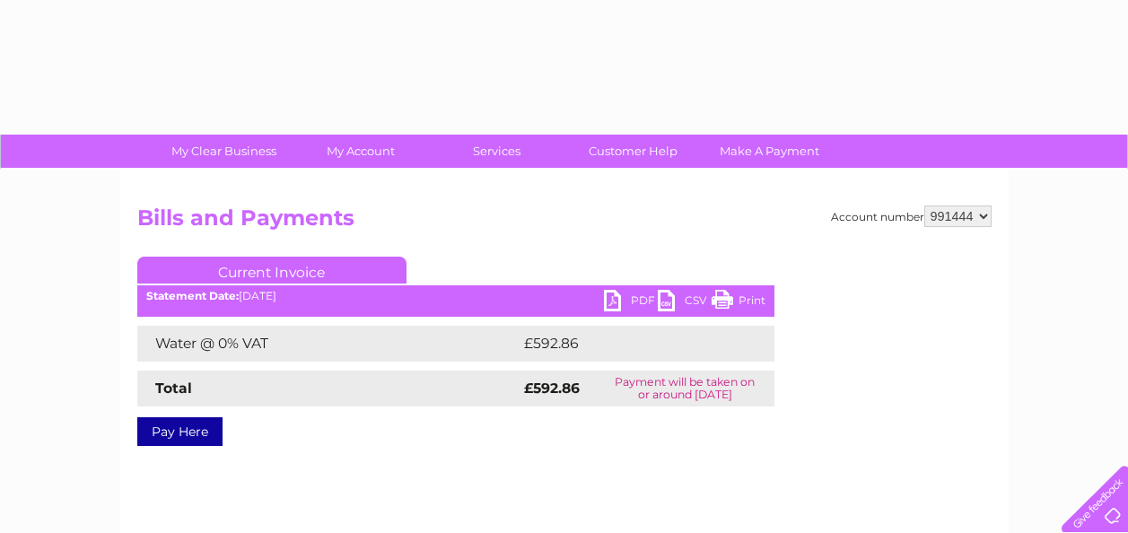  I want to click on a: My Clear Business, so click(223, 151).